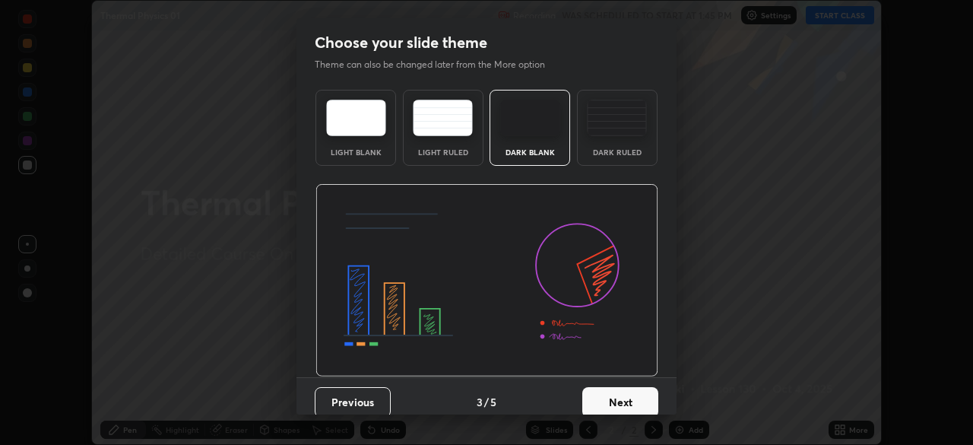 This screenshot has width=973, height=445. I want to click on img: darkThemeBanner.d06ce4a2.svg, so click(486, 280).